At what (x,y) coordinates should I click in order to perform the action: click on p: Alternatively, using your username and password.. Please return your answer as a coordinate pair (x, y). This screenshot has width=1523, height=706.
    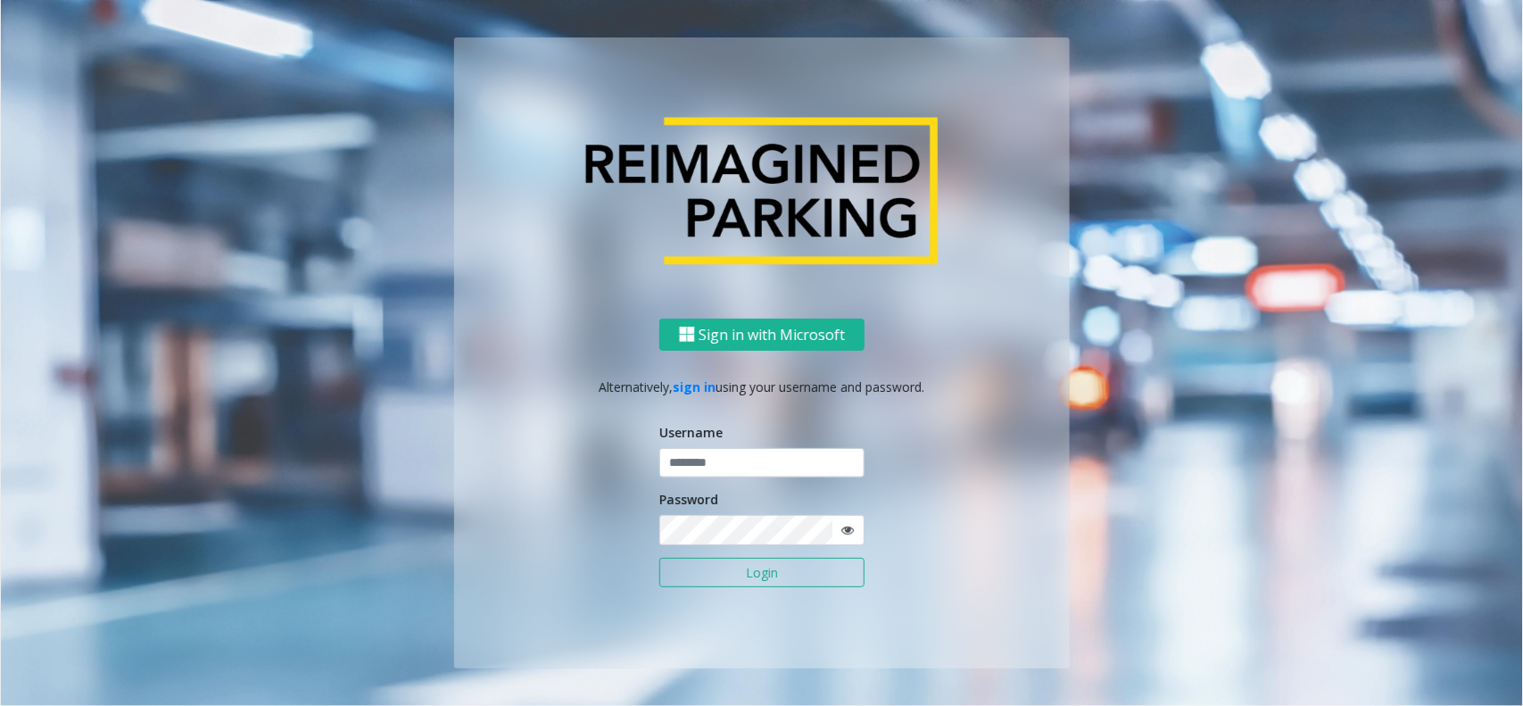
    Looking at the image, I should click on (762, 386).